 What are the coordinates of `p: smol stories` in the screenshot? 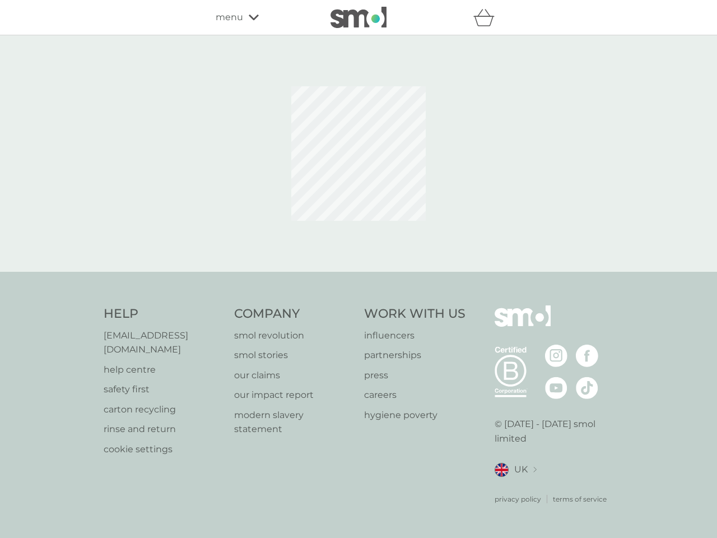 It's located at (293, 355).